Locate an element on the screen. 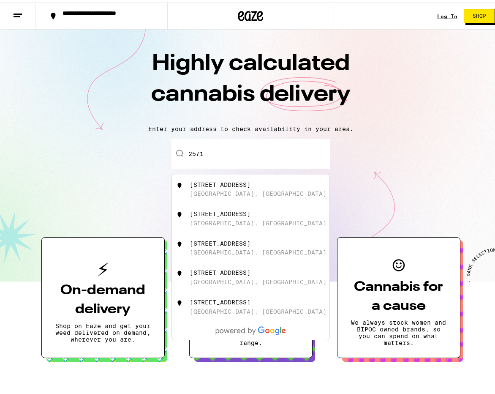 The width and height of the screenshot is (495, 394). a: Log In is located at coordinates (447, 14).